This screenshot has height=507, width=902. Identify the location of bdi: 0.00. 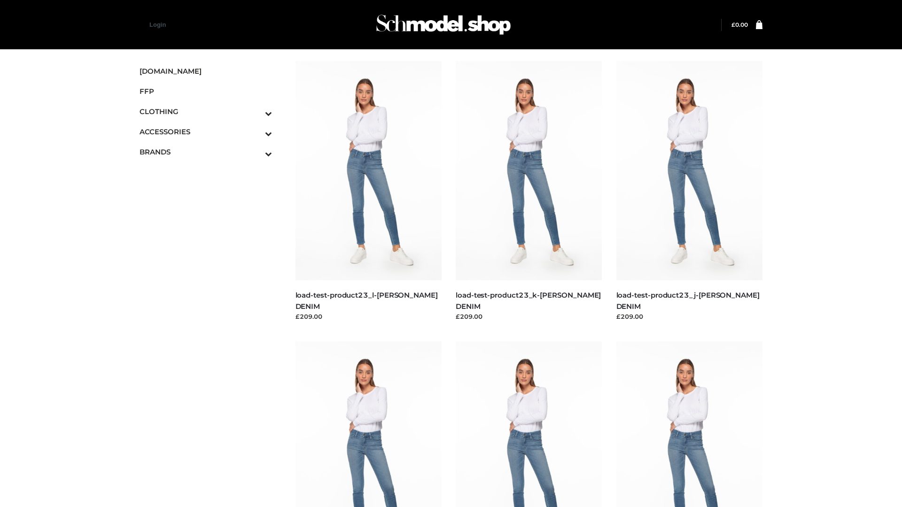
(739, 24).